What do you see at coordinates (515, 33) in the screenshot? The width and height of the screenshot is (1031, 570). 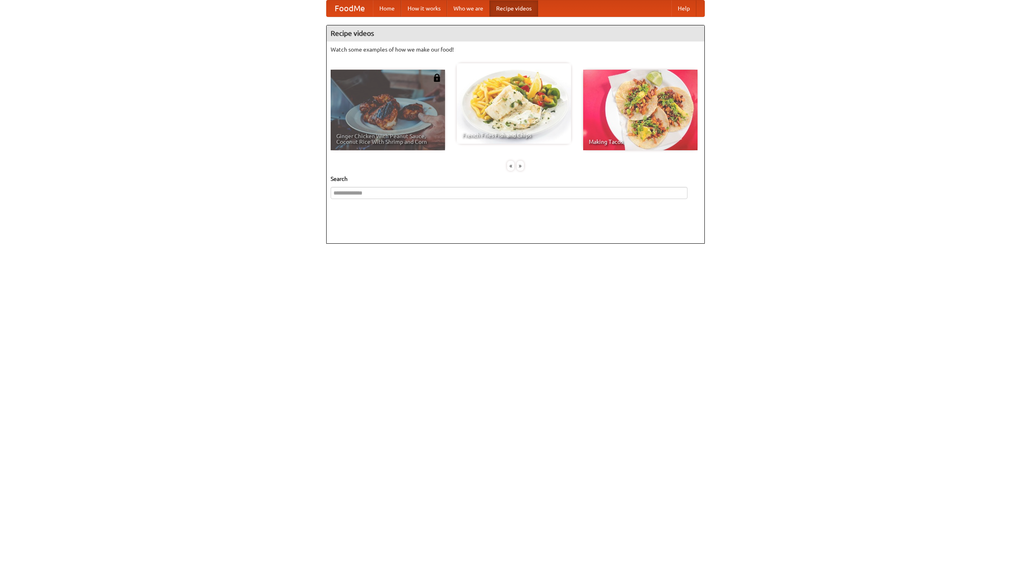 I see `h4: Recipe videos` at bounding box center [515, 33].